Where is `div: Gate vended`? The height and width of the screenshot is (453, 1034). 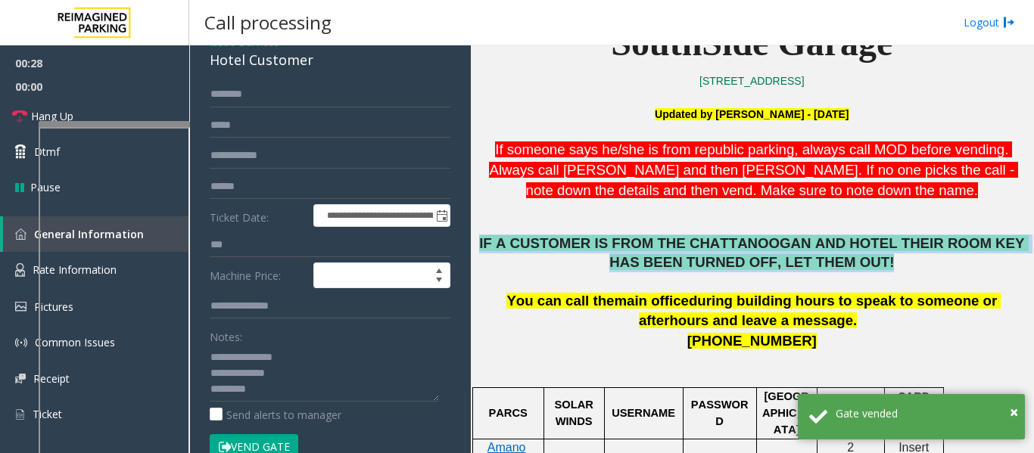
div: Gate vended is located at coordinates (924, 413).